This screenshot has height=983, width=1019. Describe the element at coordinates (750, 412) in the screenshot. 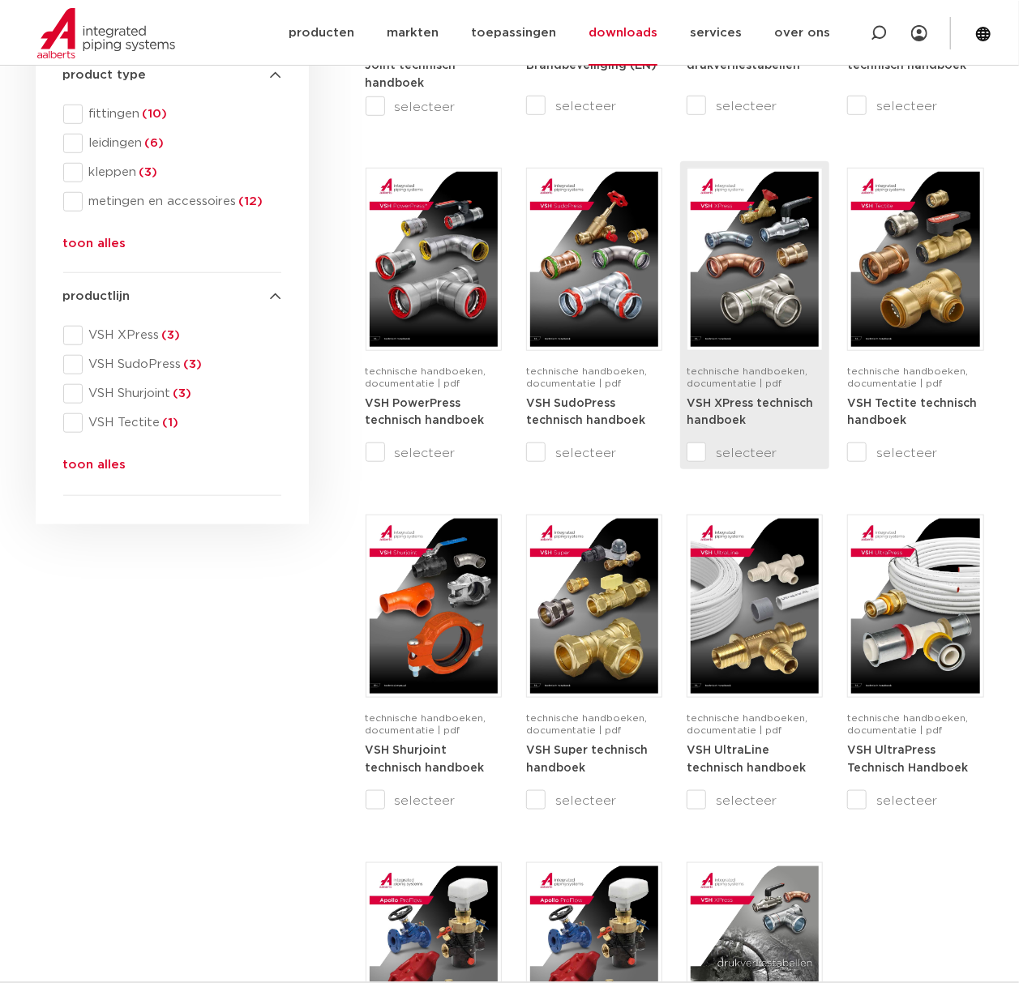

I see `a: VSH XPress technisch handboek` at that location.